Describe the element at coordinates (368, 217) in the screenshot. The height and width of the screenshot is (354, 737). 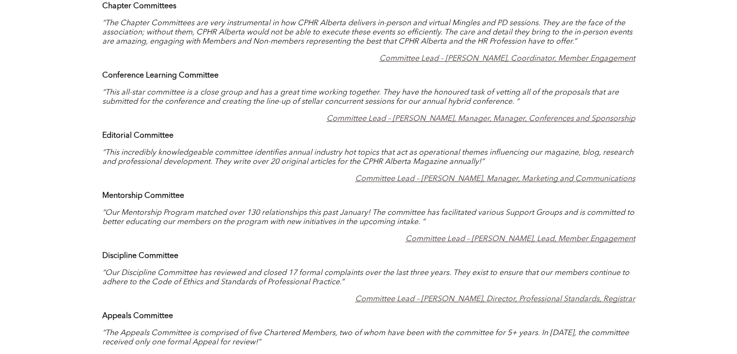
I see `em: “Our Mentorship Program matched over 130 relationships this past January! The committee has facil...` at that location.